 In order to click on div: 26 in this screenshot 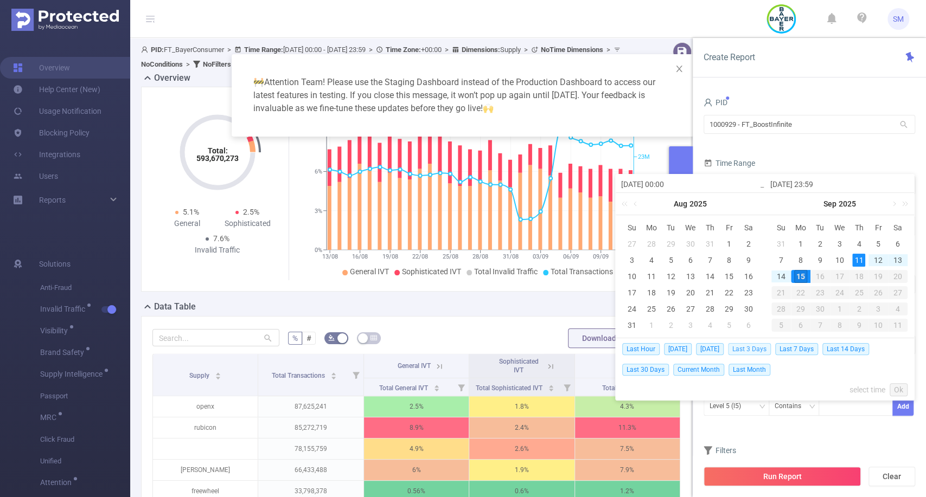, I will do `click(671, 309)`.